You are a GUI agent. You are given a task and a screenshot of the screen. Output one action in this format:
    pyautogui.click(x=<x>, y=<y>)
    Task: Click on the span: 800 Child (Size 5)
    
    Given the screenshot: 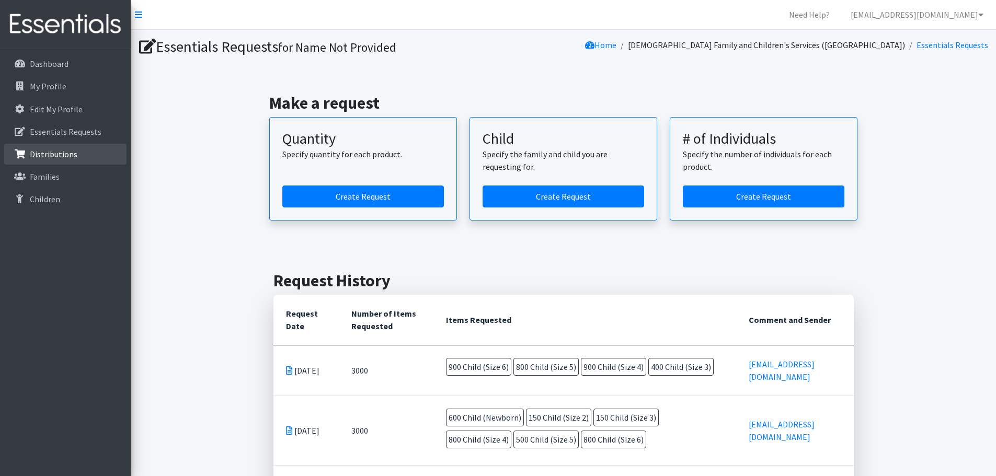 What is the action you would take?
    pyautogui.click(x=546, y=367)
    